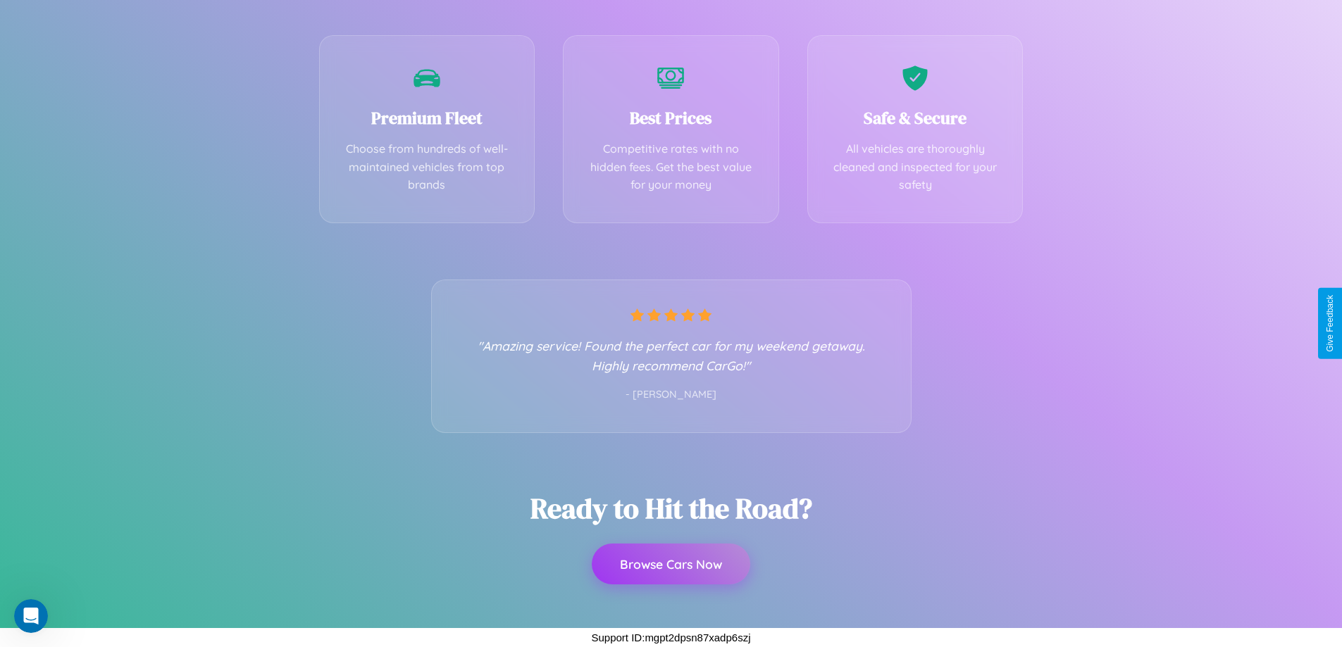 The image size is (1342, 647). I want to click on button: Browse Cars Now, so click(671, 564).